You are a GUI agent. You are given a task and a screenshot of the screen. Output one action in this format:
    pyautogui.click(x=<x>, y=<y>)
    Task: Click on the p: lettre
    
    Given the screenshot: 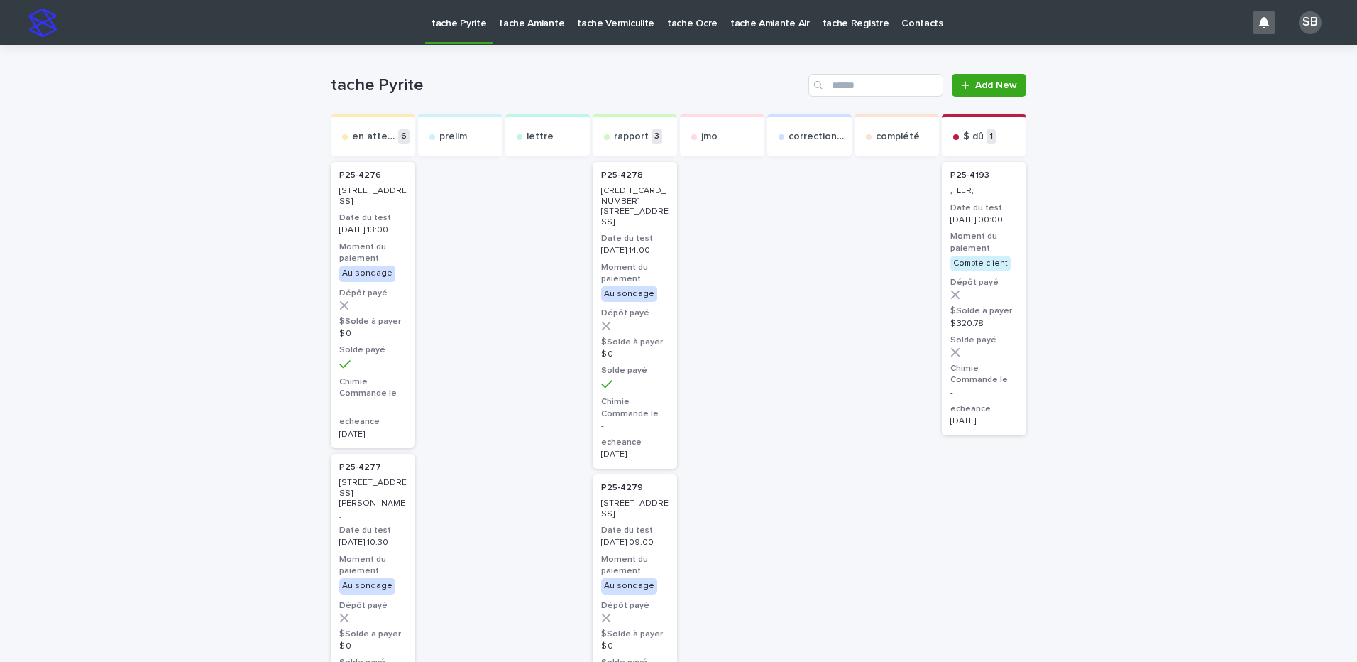 What is the action you would take?
    pyautogui.click(x=540, y=136)
    